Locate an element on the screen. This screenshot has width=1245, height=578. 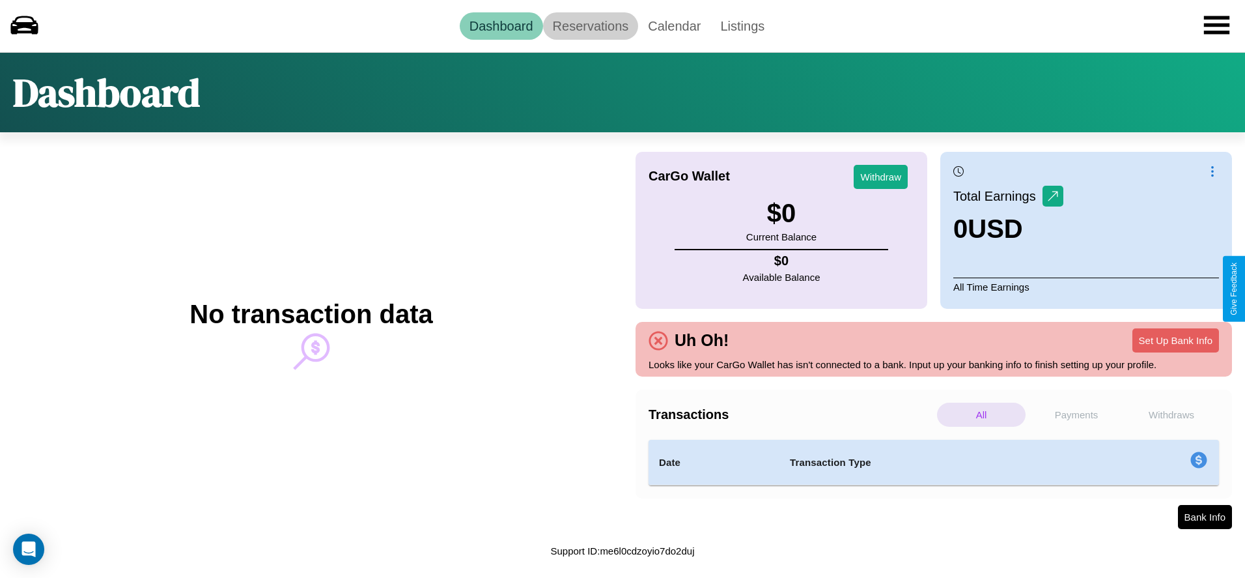
button: Set Up Bank Info is located at coordinates (1175, 340).